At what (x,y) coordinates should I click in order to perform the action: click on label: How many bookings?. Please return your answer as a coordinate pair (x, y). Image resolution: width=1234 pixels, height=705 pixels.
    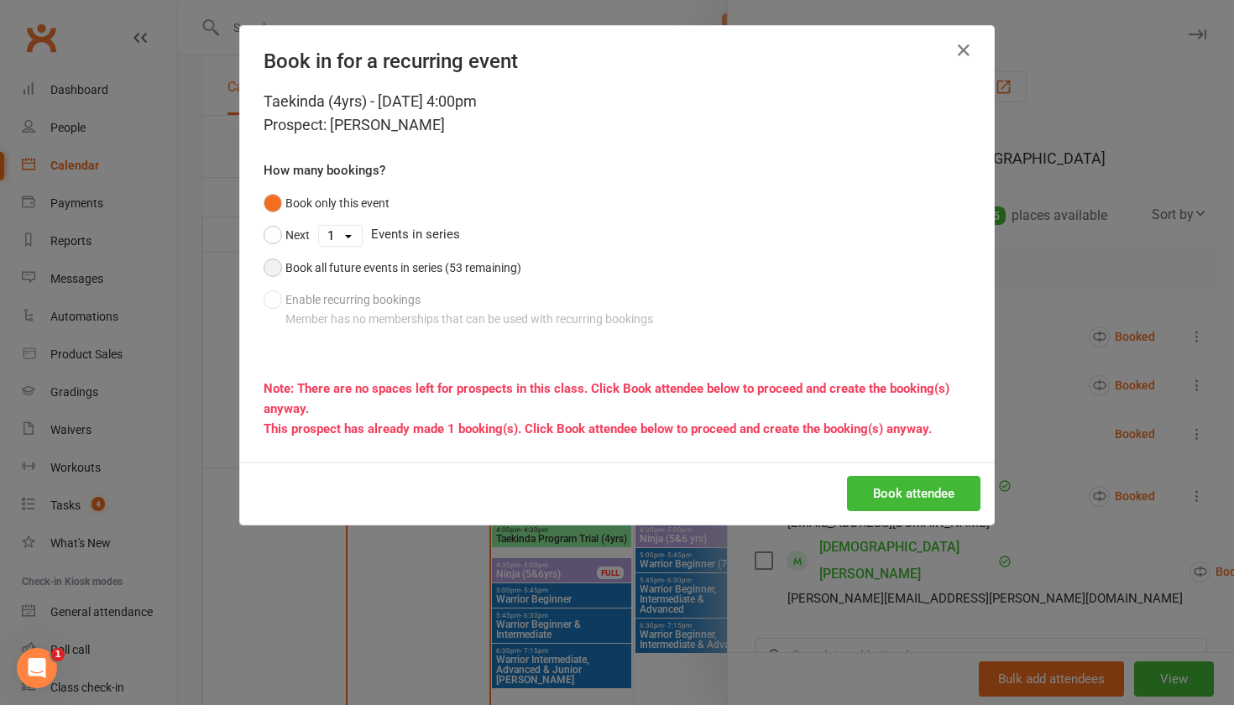
    Looking at the image, I should click on (324, 170).